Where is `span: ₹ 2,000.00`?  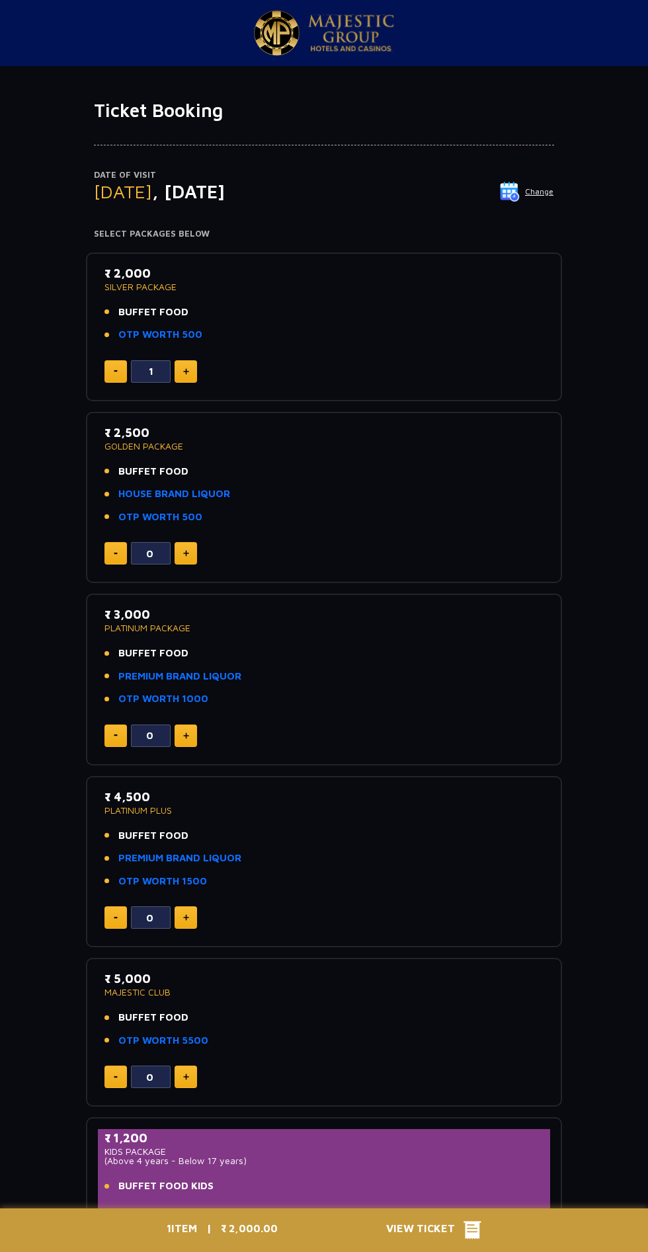 span: ₹ 2,000.00 is located at coordinates (249, 1228).